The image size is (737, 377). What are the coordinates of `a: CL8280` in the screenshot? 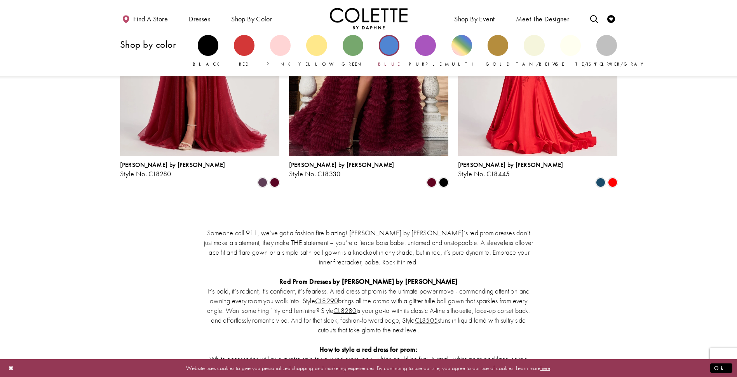 It's located at (345, 310).